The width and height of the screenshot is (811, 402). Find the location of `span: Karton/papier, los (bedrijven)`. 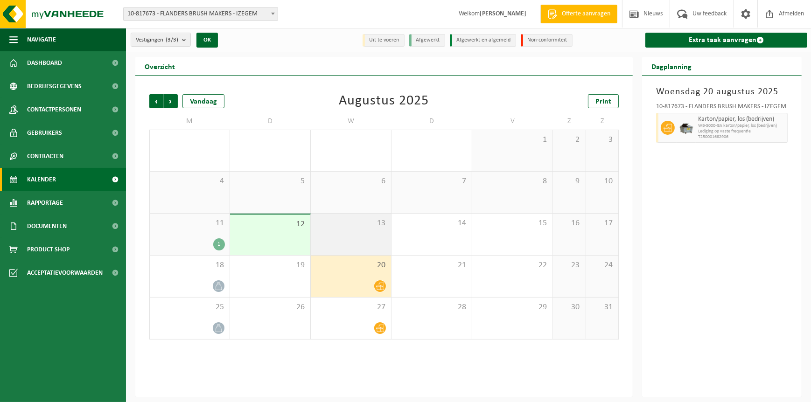

span: Karton/papier, los (bedrijven) is located at coordinates (742, 120).